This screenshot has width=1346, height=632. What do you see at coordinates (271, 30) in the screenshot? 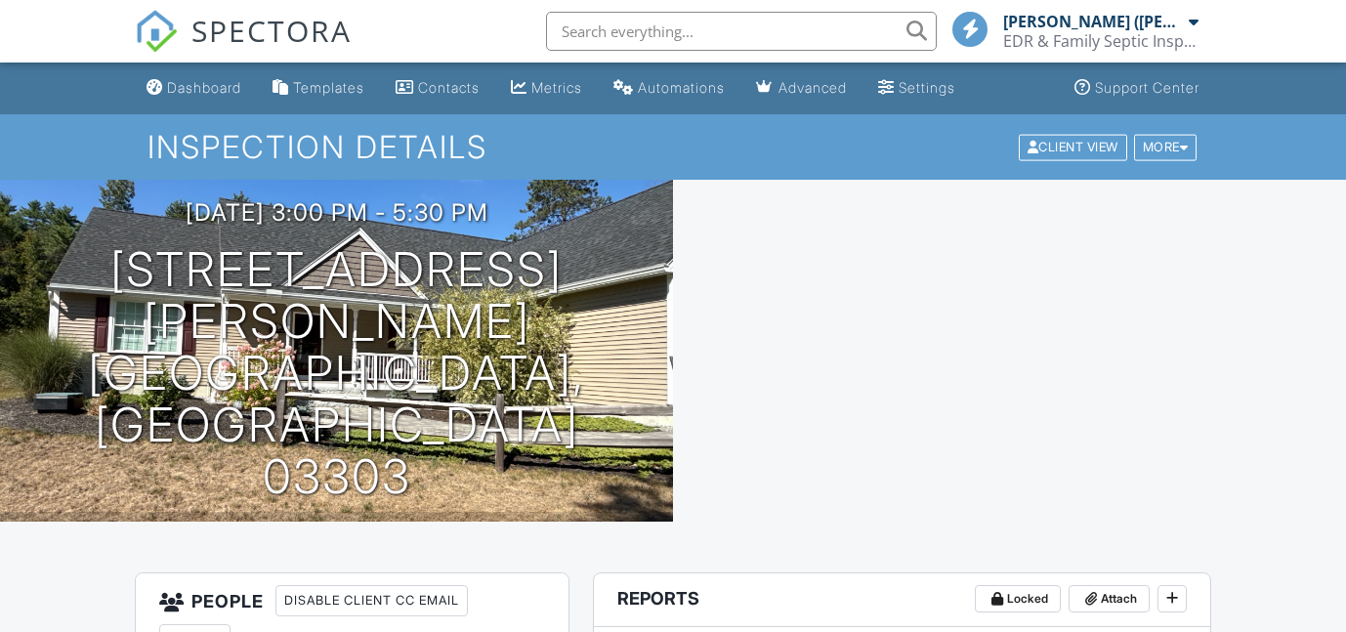
I see `span: SPECTORA` at bounding box center [271, 30].